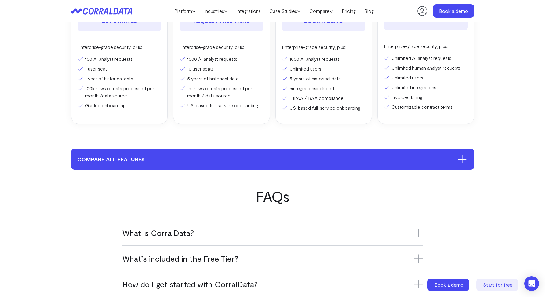 Image resolution: width=545 pixels, height=297 pixels. I want to click on li: 1m rows of data processed per month / data source, so click(221, 92).